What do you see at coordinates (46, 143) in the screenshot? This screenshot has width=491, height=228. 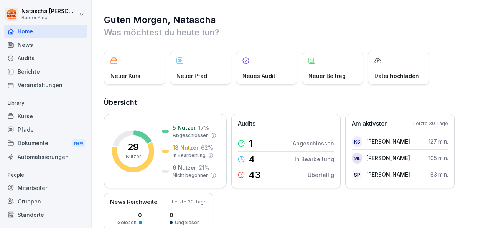 I see `div: Dokumente` at bounding box center [46, 143].